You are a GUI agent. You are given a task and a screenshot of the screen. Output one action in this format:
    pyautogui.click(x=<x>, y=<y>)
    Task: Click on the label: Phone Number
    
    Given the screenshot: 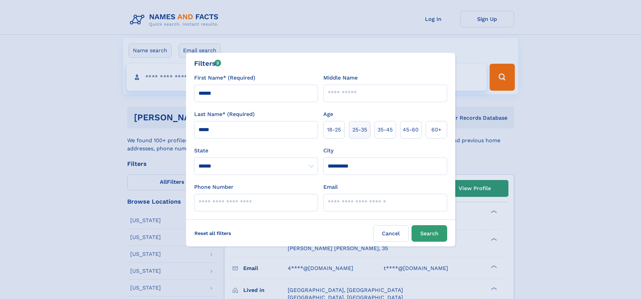 What is the action you would take?
    pyautogui.click(x=214, y=187)
    